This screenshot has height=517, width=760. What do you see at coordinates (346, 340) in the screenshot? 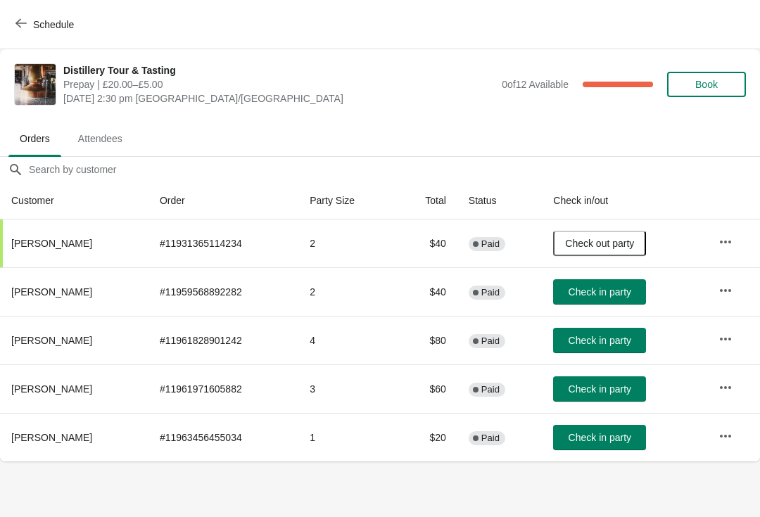
I see `td: 4` at bounding box center [346, 340].